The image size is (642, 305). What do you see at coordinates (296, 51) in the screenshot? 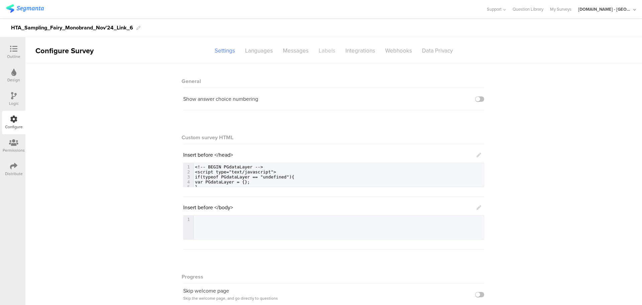
I see `div: Messages` at bounding box center [296, 51].